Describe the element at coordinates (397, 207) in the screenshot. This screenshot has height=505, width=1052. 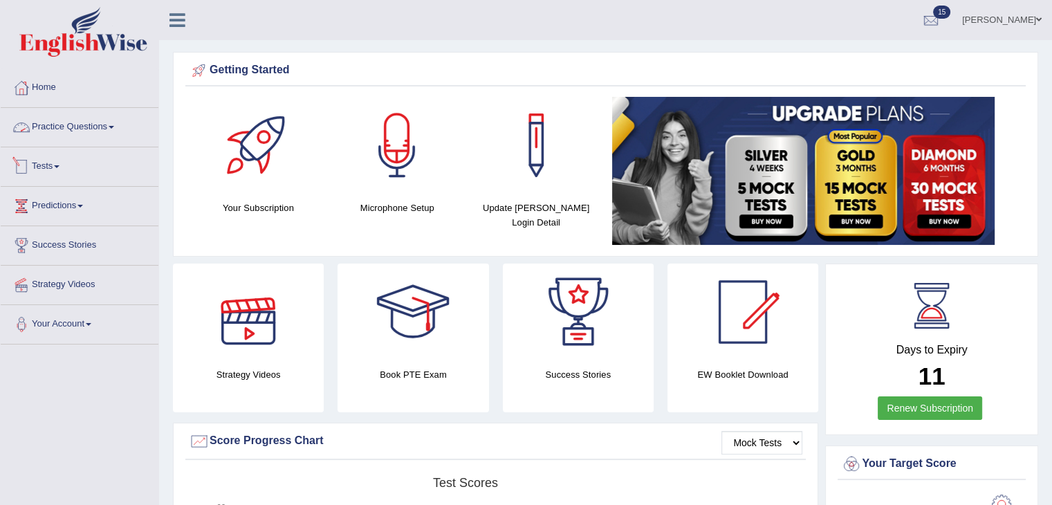
I see `h4: Microphone Setup` at that location.